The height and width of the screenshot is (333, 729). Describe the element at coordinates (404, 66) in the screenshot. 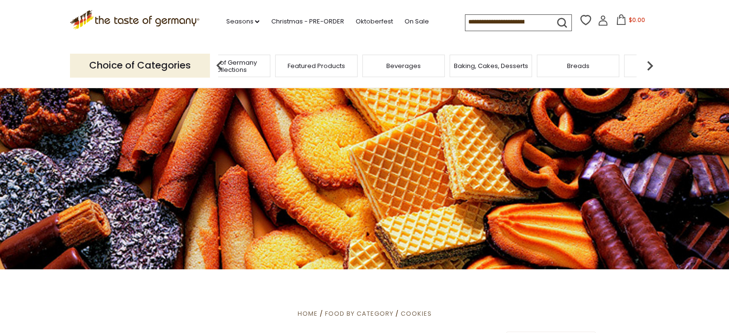

I see `a: Beverages` at that location.